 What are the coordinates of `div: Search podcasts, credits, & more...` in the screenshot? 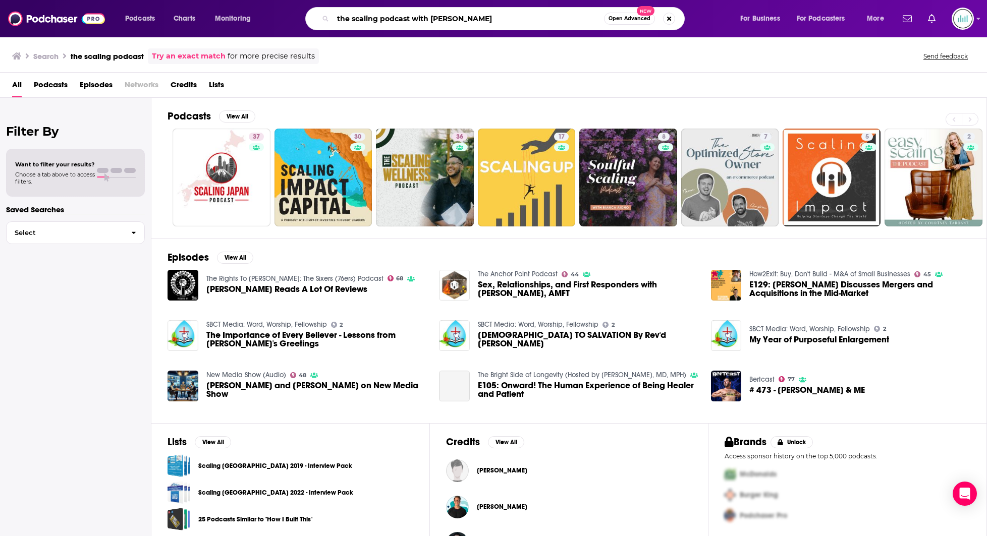 It's located at (505, 19).